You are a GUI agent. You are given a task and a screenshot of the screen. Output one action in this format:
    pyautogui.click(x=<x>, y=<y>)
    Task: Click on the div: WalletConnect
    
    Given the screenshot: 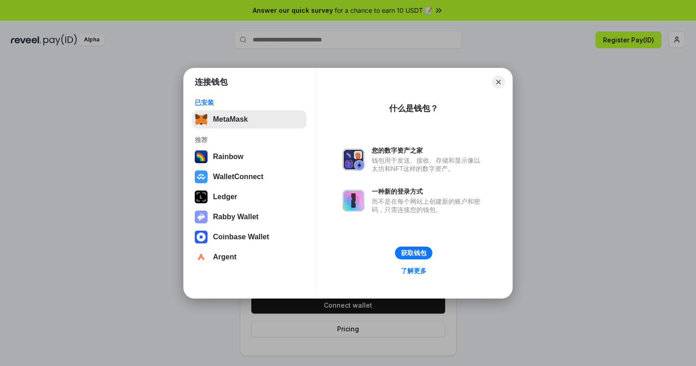 What is the action you would take?
    pyautogui.click(x=238, y=177)
    